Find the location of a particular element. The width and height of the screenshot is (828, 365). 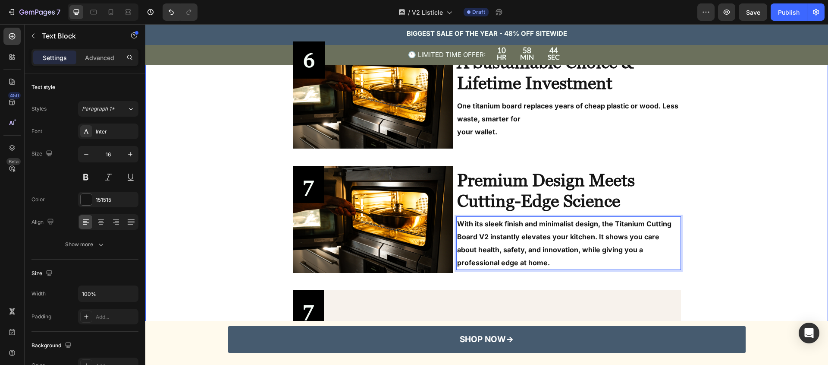

div: Align is located at coordinates (44, 222).